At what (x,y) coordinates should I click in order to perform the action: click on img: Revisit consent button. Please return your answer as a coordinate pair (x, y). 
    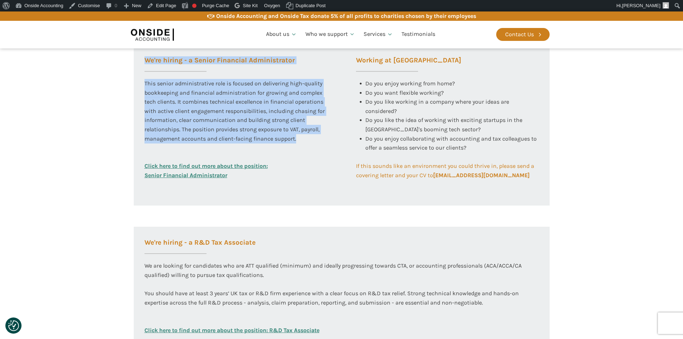
    Looking at the image, I should click on (14, 326).